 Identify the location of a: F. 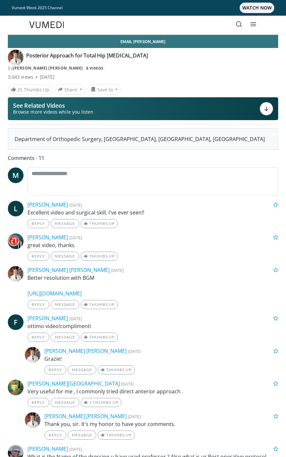
(16, 322).